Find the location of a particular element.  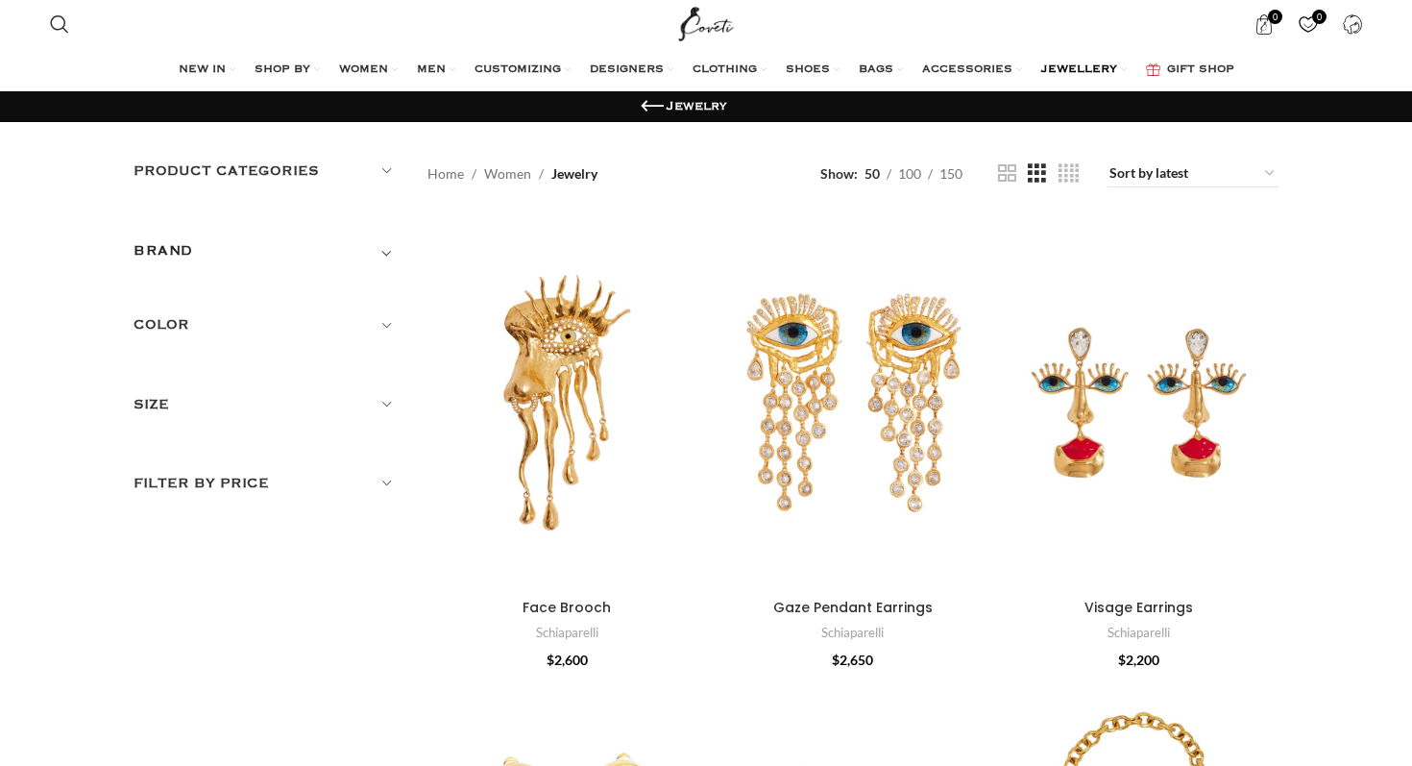

a: 150 is located at coordinates (951, 174).